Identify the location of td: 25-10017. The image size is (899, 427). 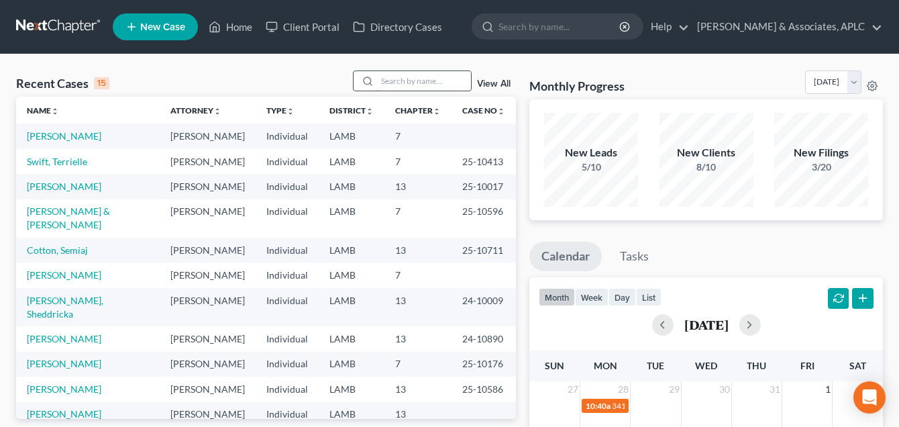
(484, 186).